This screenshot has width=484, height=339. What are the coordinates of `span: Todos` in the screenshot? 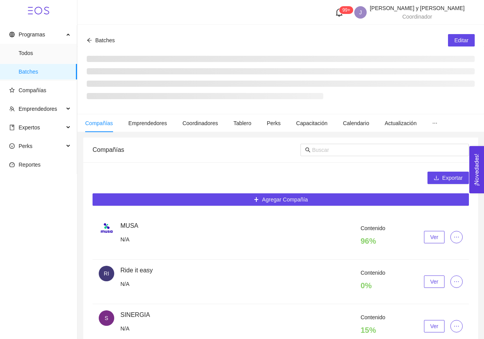 It's located at (45, 53).